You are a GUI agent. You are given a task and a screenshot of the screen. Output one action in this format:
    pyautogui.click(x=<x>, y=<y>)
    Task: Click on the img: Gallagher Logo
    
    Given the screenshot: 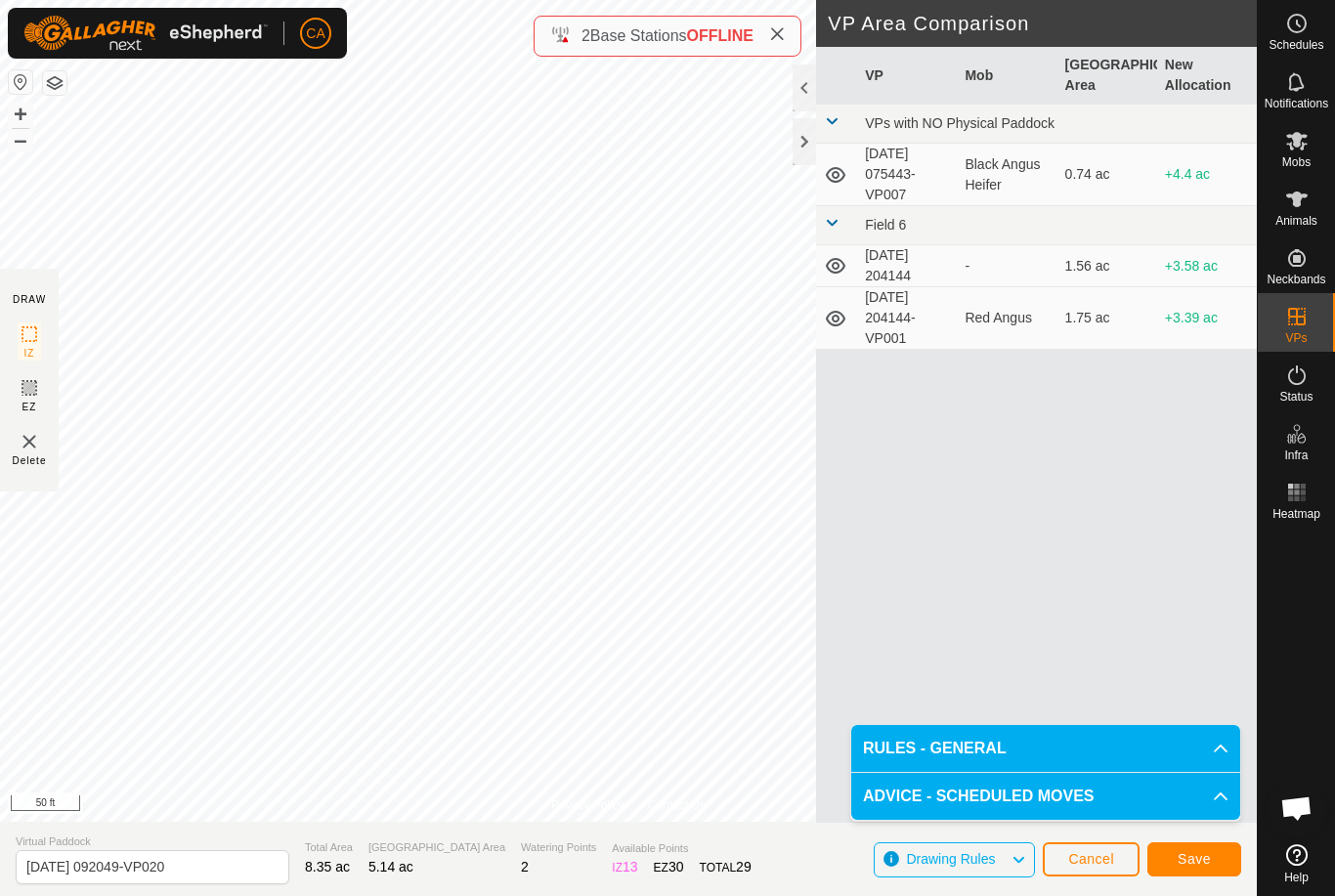 What is the action you would take?
    pyautogui.click(x=146, y=33)
    